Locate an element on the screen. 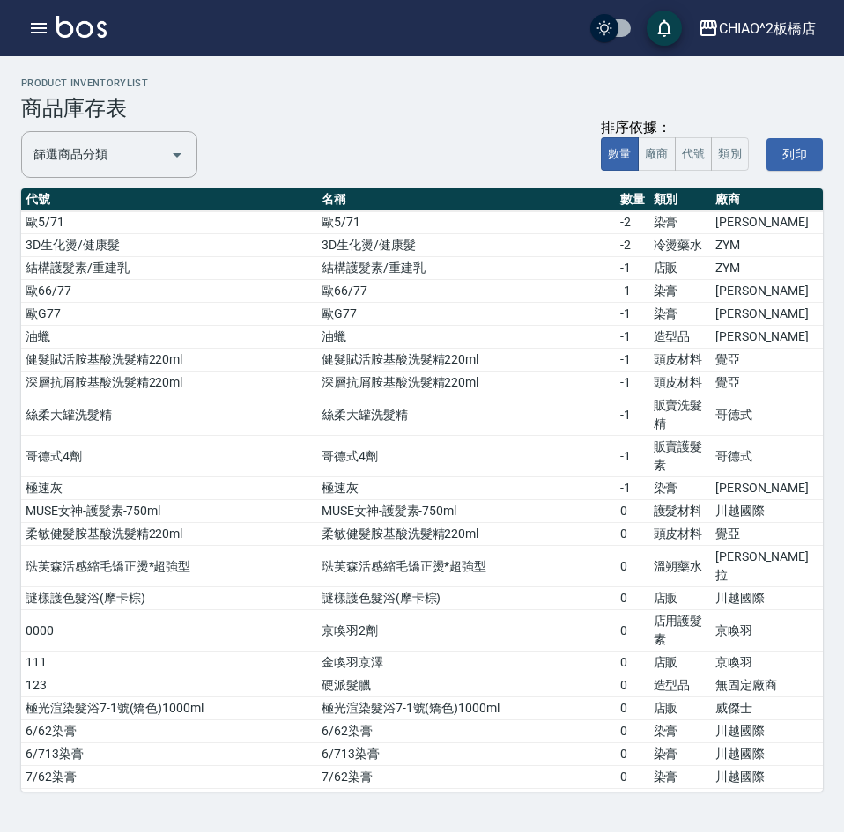 The image size is (844, 832). td: 販賣洗髮精 is located at coordinates (680, 415).